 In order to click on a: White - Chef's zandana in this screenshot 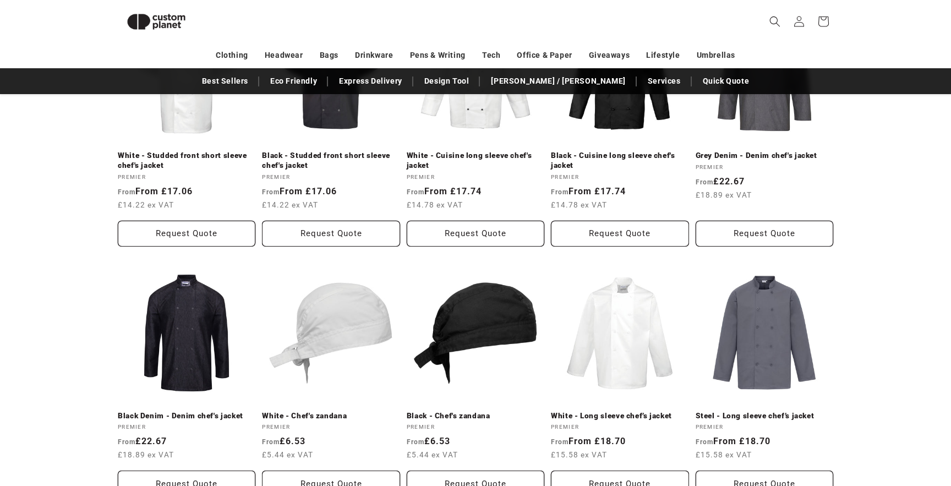, I will do `click(331, 416)`.